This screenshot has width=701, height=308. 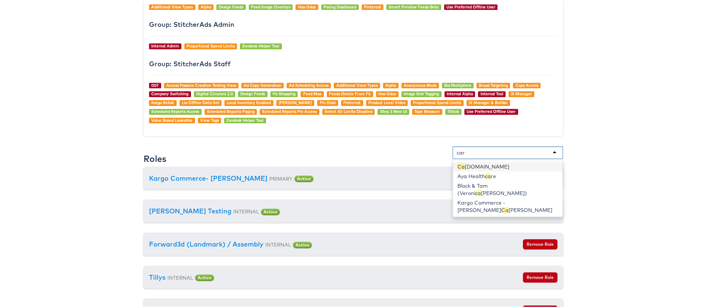 What do you see at coordinates (172, 119) in the screenshot?
I see `a: Value Based Lookalike` at bounding box center [172, 119].